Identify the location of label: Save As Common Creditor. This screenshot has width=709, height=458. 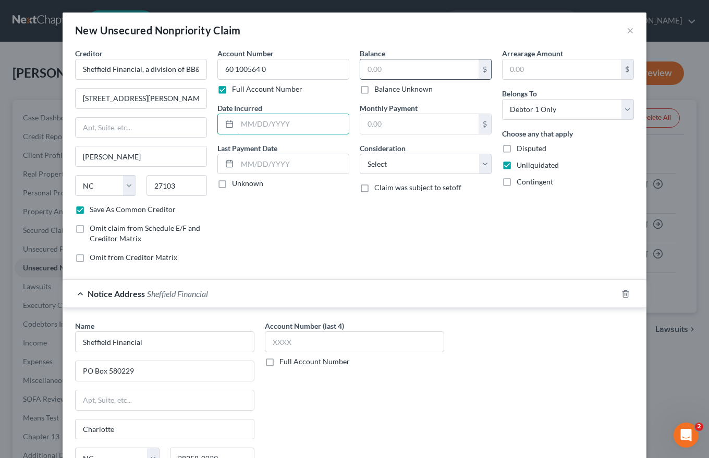
(132, 210).